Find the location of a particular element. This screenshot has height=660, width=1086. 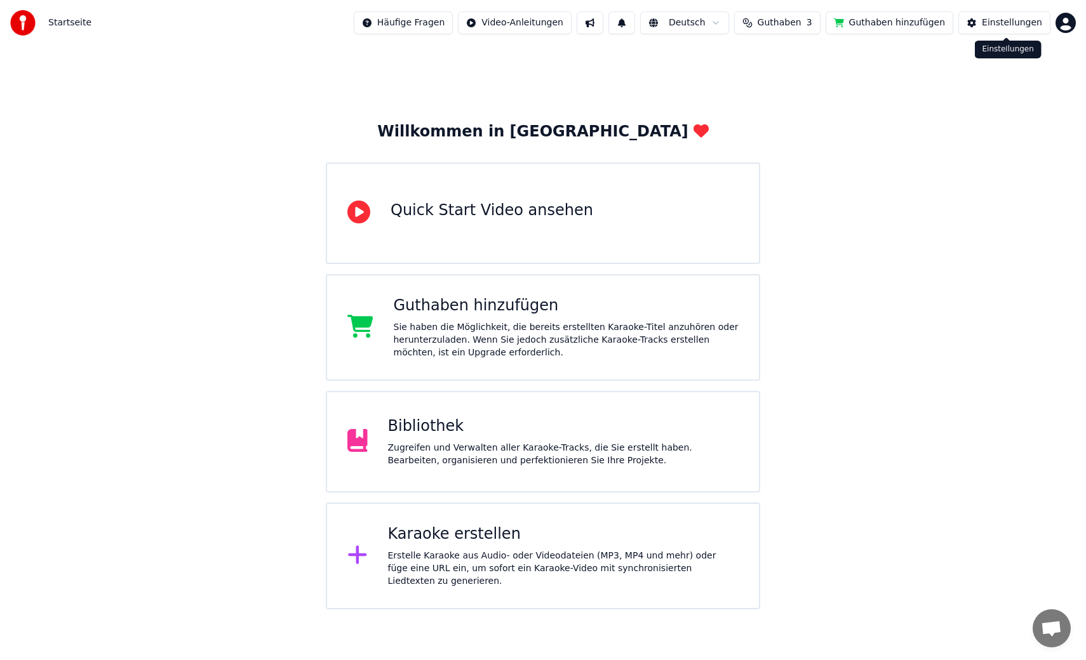

div: Guthaben hinzufügen is located at coordinates (566, 306).